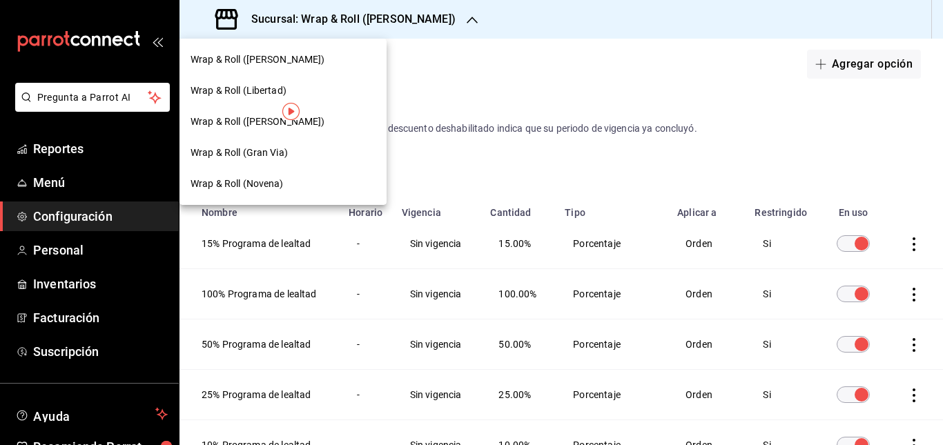 The height and width of the screenshot is (445, 943). I want to click on div: Wrap & Roll (Novena), so click(283, 184).